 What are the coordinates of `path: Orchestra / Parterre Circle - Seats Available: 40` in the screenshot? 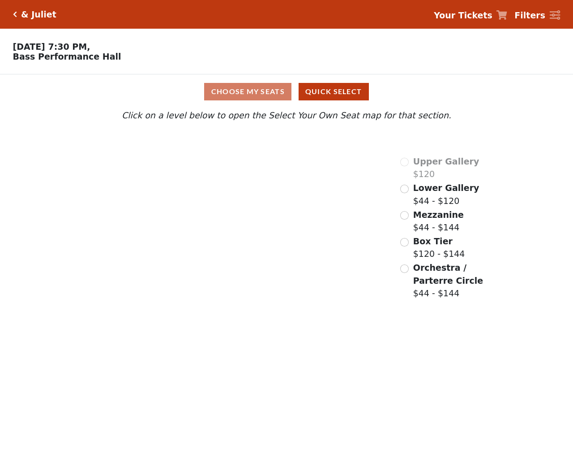 It's located at (268, 281).